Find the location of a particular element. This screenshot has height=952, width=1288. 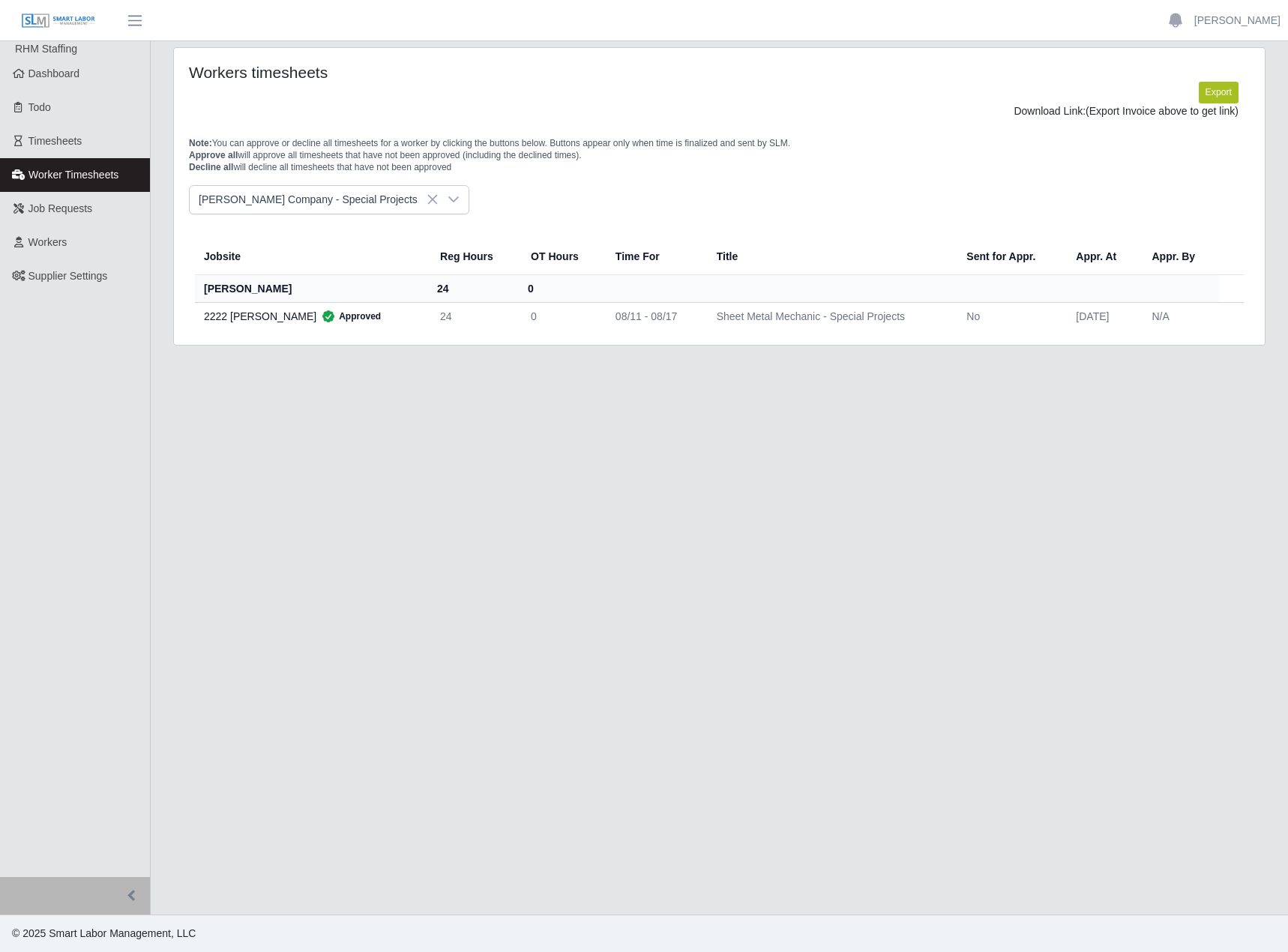

th: Appr. By is located at coordinates (1179, 256).